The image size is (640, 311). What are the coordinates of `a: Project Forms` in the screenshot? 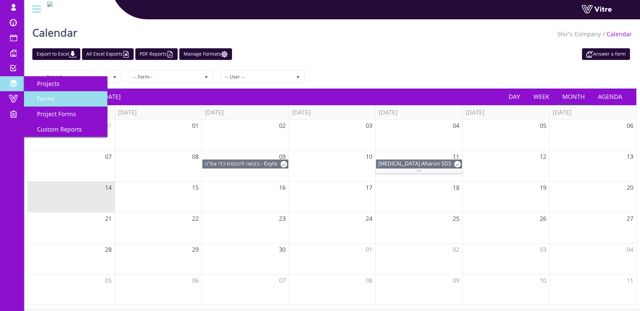 It's located at (66, 114).